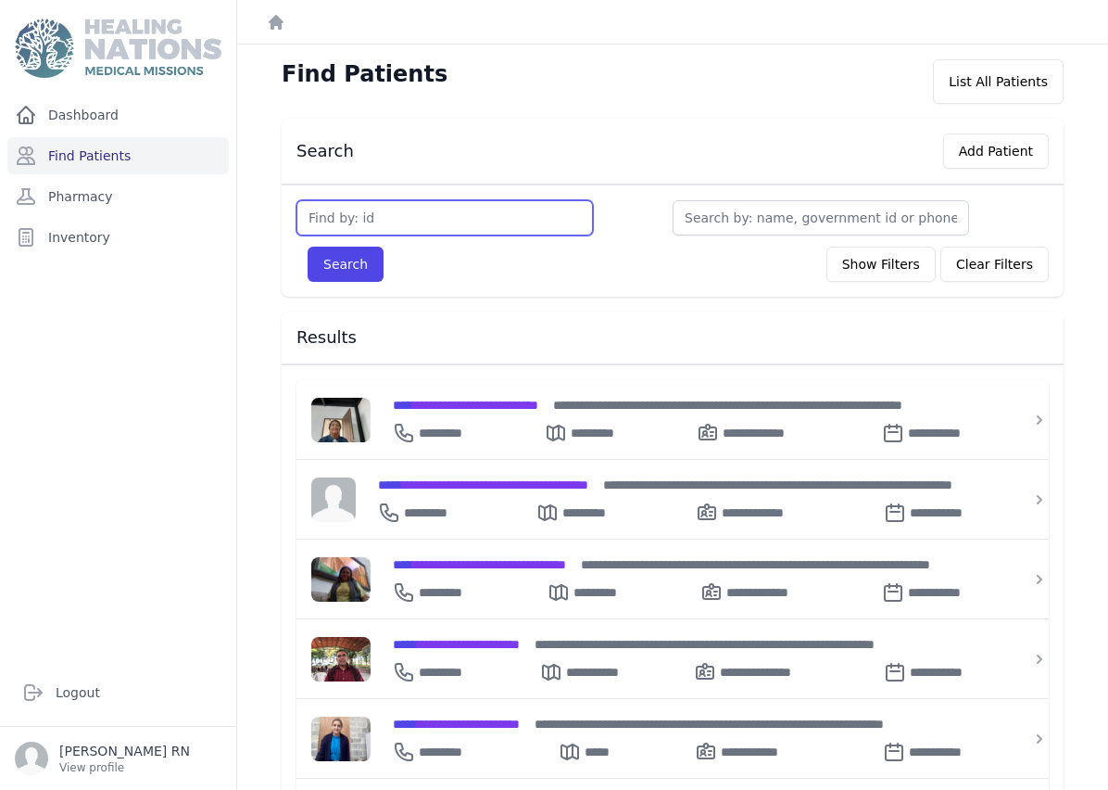 This screenshot has height=790, width=1108. Describe the element at coordinates (118, 692) in the screenshot. I see `a: Logout` at that location.